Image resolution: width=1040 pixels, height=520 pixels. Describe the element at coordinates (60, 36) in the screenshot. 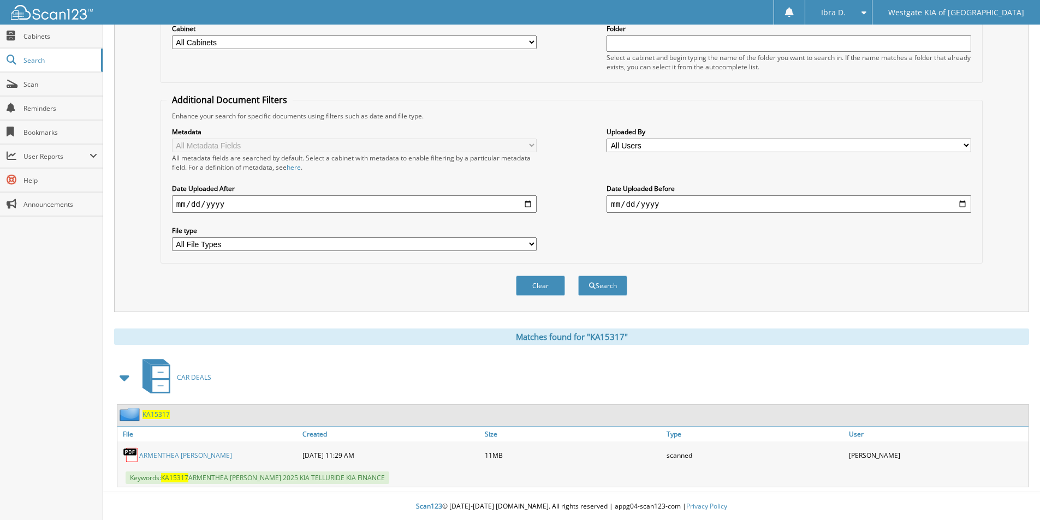

I see `span: Cabinets` at that location.